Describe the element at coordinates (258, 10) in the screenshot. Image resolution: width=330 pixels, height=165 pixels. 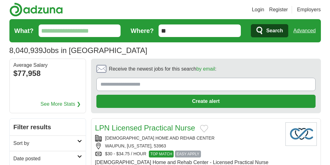
I see `a: Login` at that location.